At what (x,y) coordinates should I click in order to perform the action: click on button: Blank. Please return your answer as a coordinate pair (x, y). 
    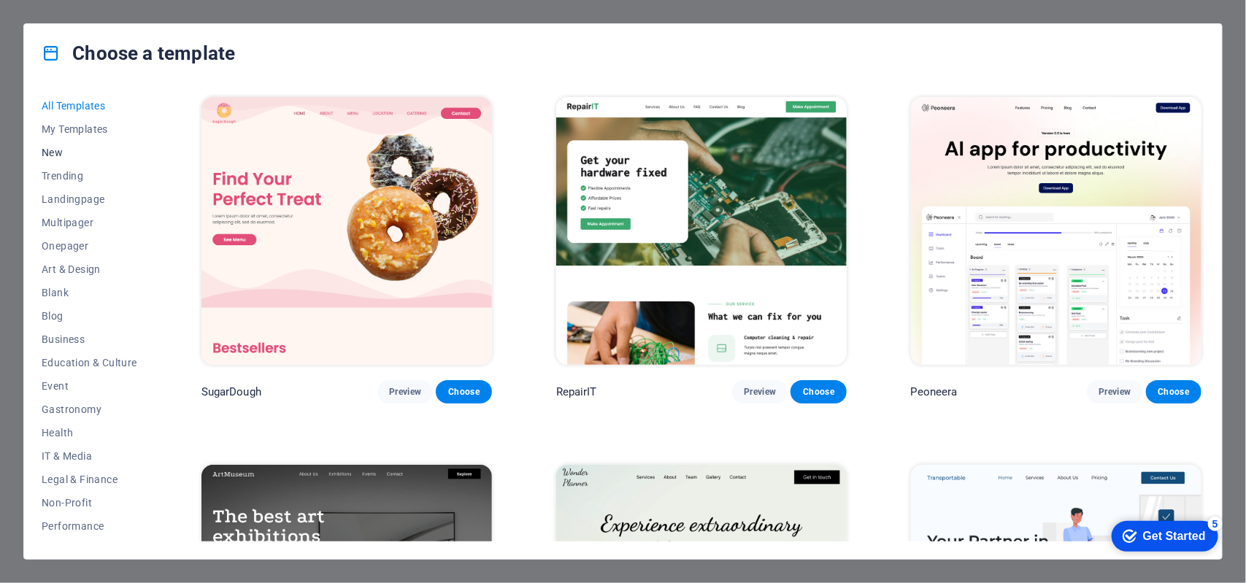
    Looking at the image, I should click on (89, 293).